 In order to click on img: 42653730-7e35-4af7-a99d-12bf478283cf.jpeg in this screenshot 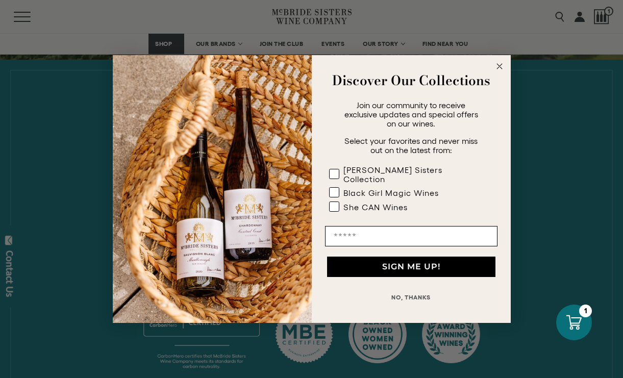, I will do `click(212, 189)`.